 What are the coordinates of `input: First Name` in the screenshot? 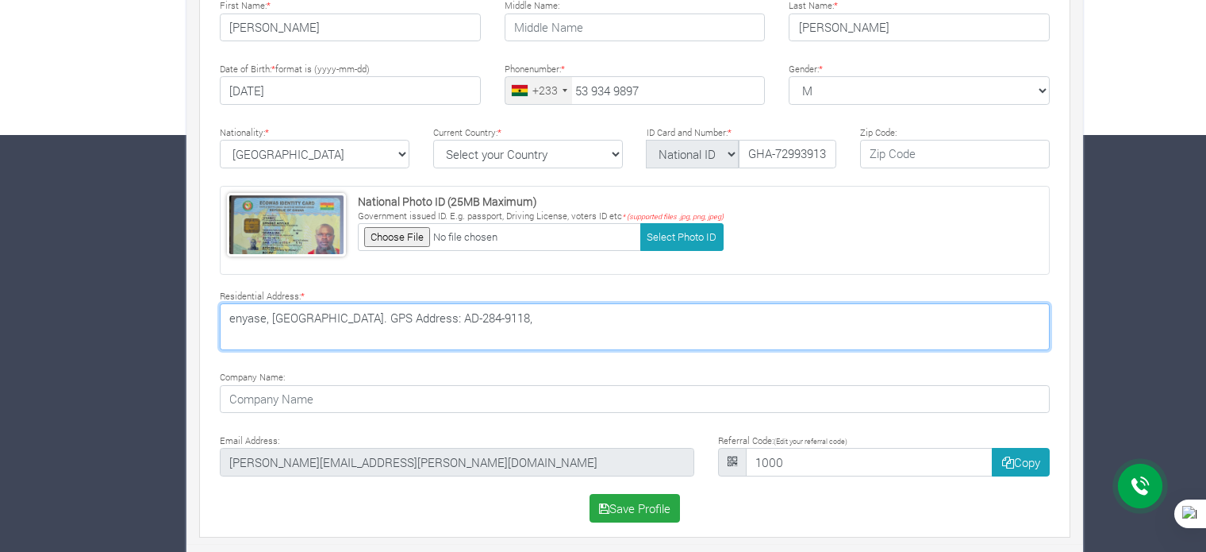 It's located at (350, 28).